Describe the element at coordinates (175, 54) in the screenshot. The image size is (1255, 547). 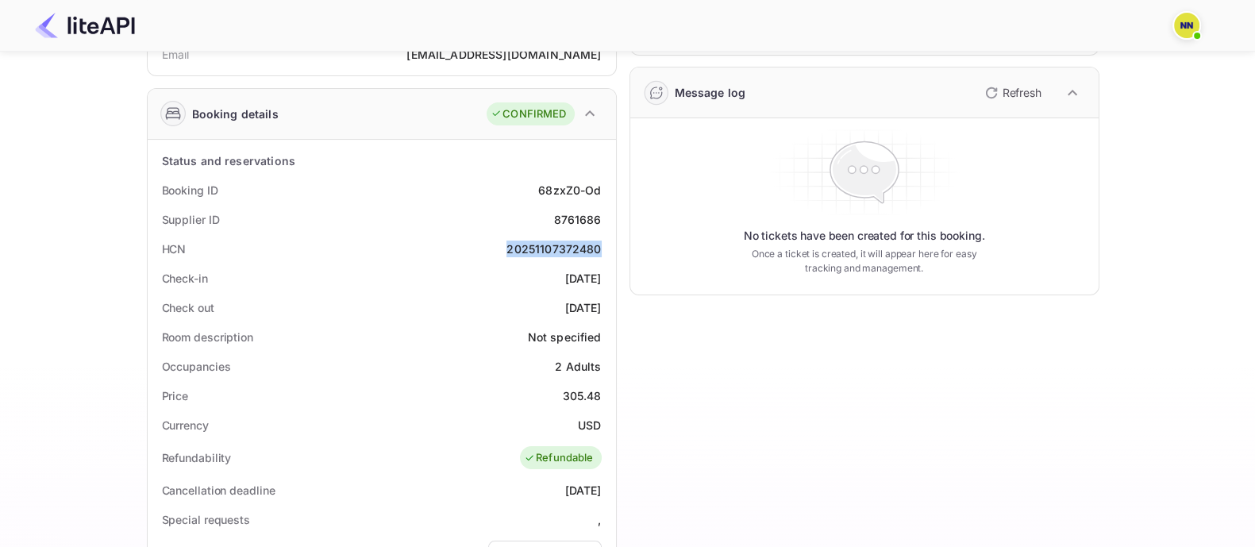
I see `div: Email` at that location.